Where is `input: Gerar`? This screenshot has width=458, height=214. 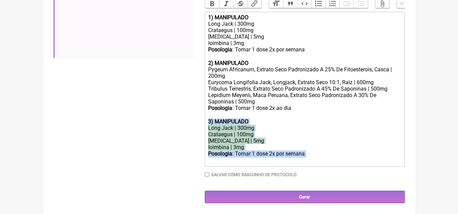 input: Gerar is located at coordinates (305, 197).